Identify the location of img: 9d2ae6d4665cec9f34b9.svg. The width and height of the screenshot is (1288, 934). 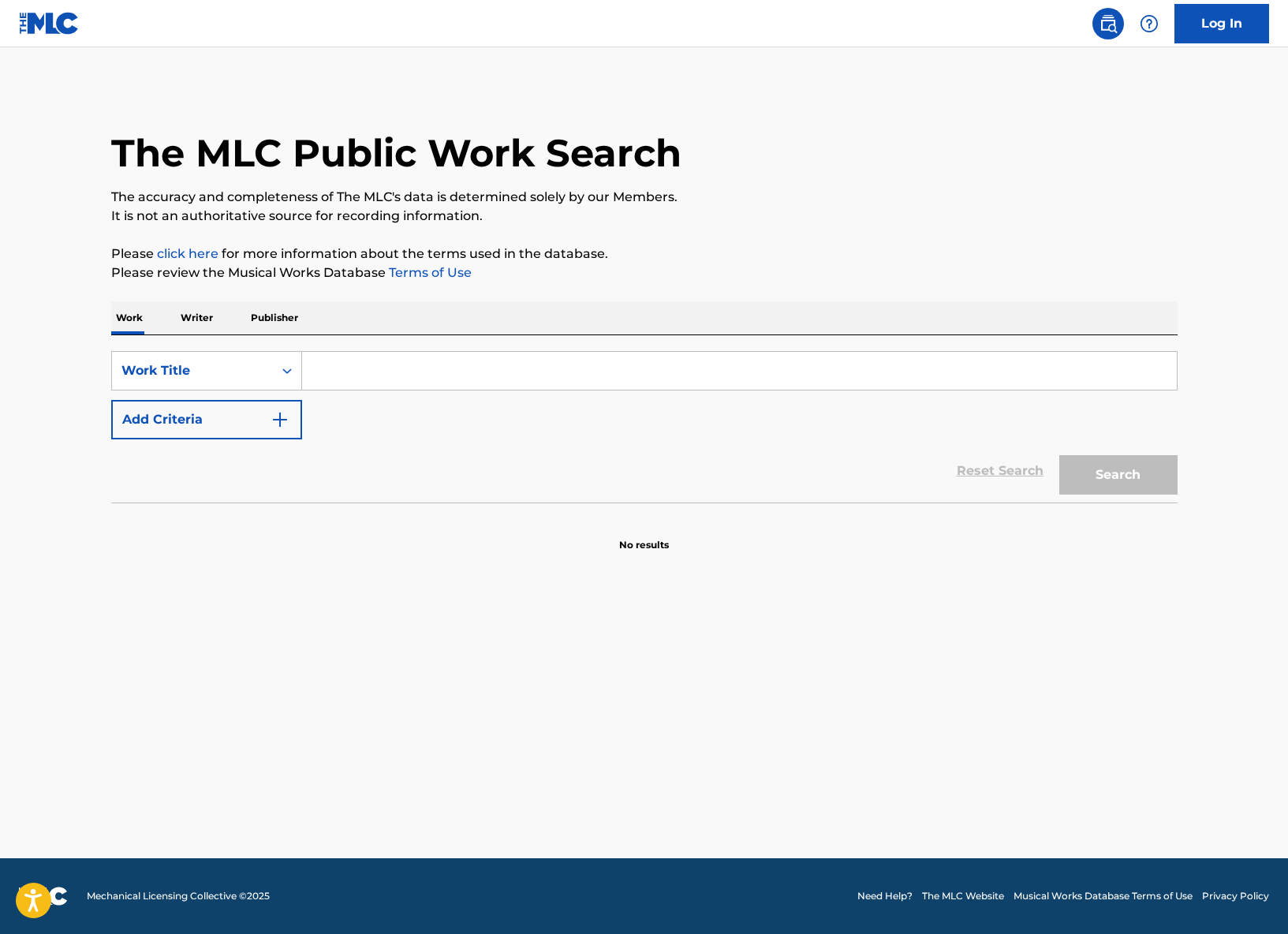
(280, 420).